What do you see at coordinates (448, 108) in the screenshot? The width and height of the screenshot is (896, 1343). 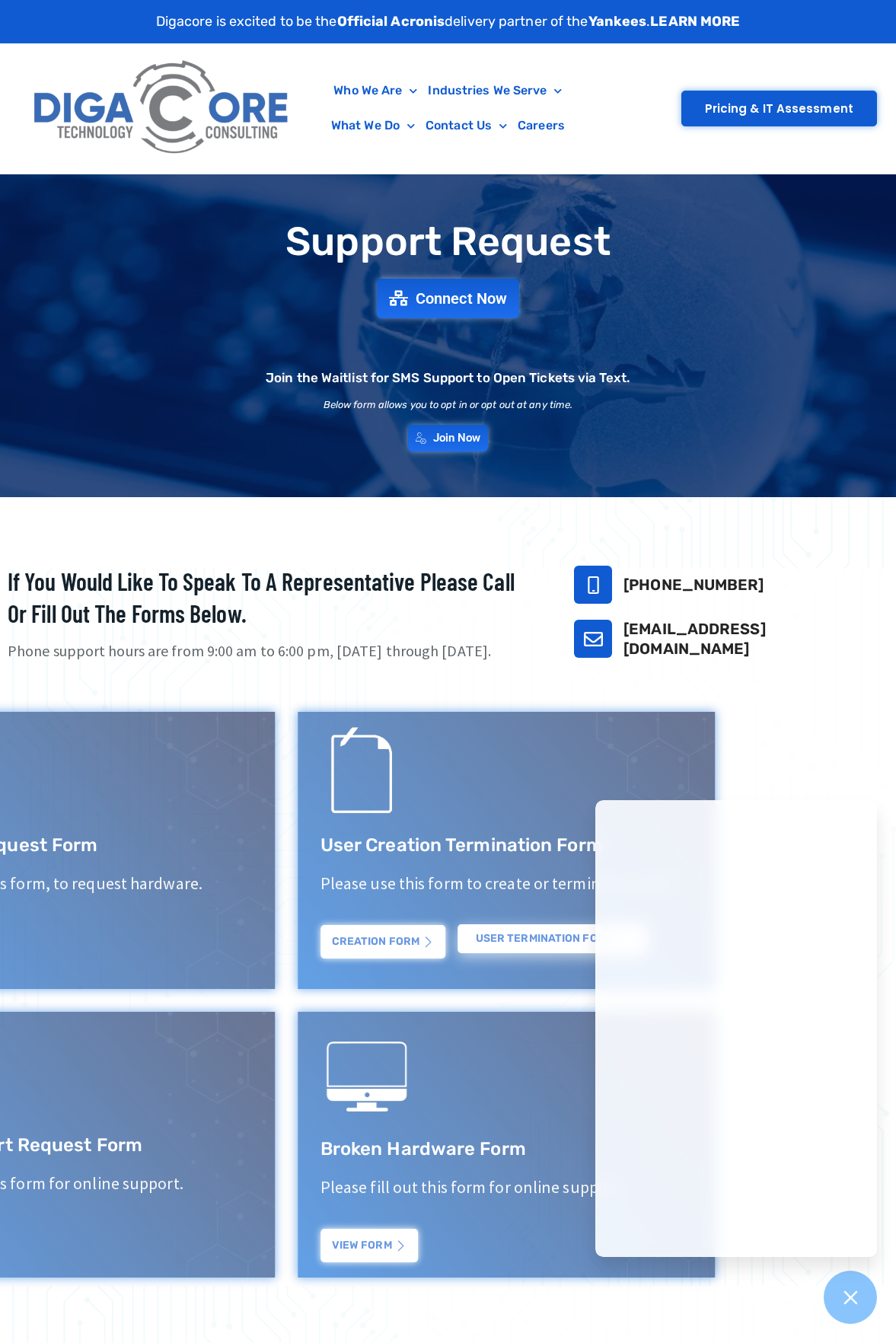 I see `nav: Menu` at bounding box center [448, 108].